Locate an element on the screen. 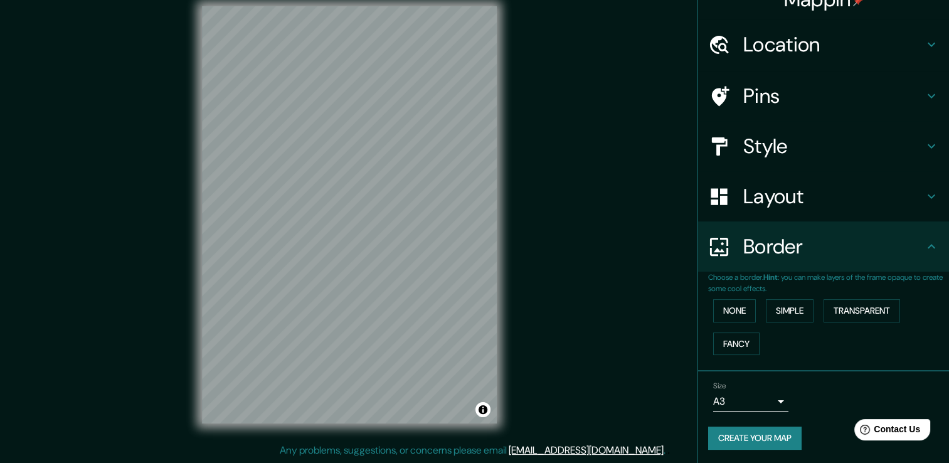 The image size is (949, 463). h4: Pins is located at coordinates (834, 96).